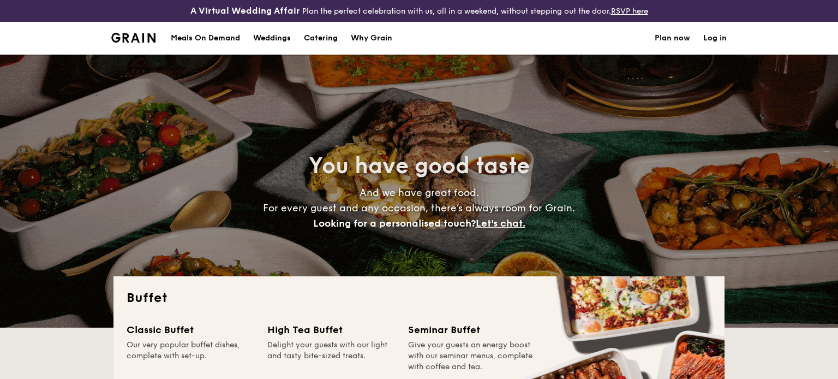  I want to click on span: And we have great food. For every guest and any occasion, there’s always room for Grain., so click(419, 208).